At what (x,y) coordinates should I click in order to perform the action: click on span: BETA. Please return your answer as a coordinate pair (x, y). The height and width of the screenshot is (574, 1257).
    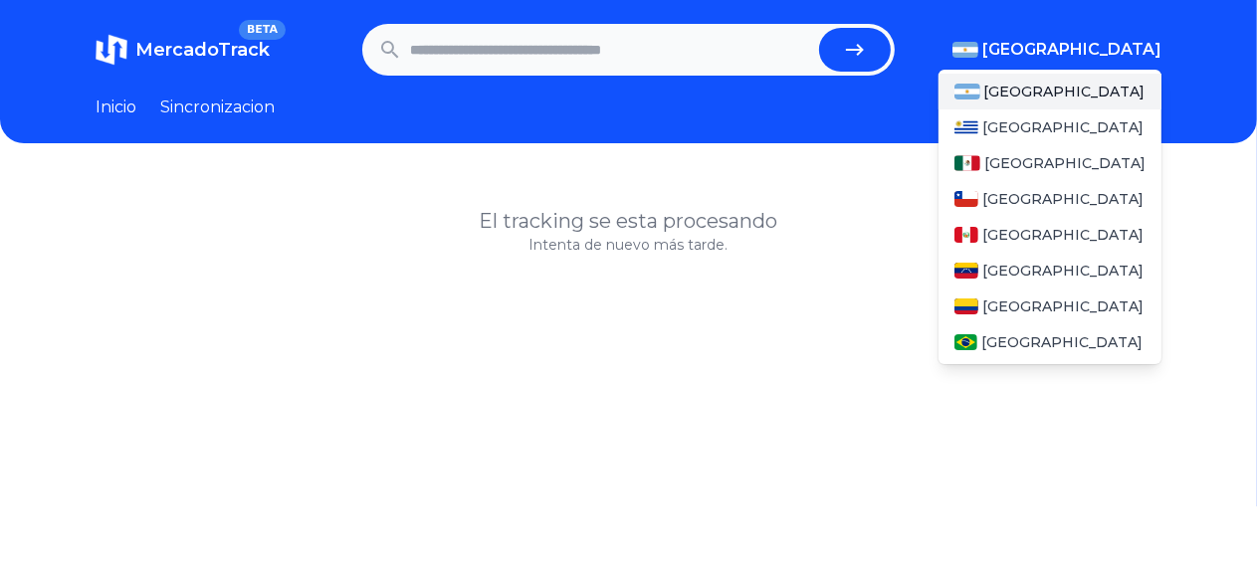
    Looking at the image, I should click on (262, 30).